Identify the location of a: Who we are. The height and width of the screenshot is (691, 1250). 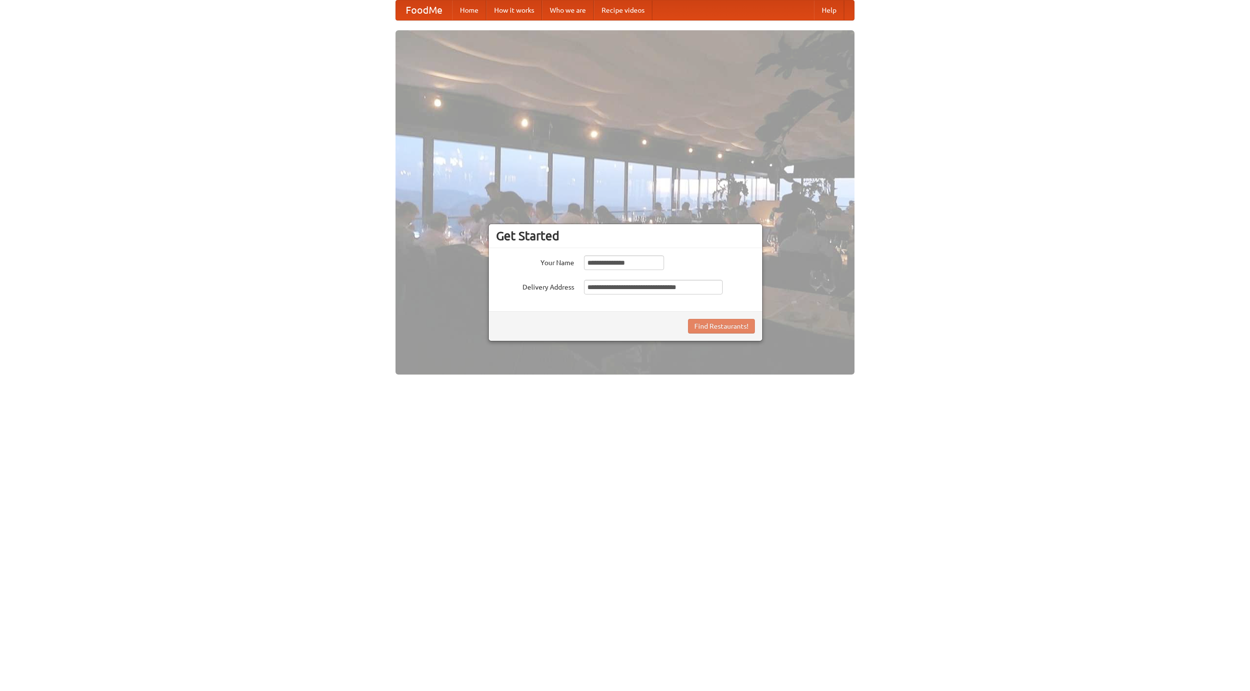
(568, 10).